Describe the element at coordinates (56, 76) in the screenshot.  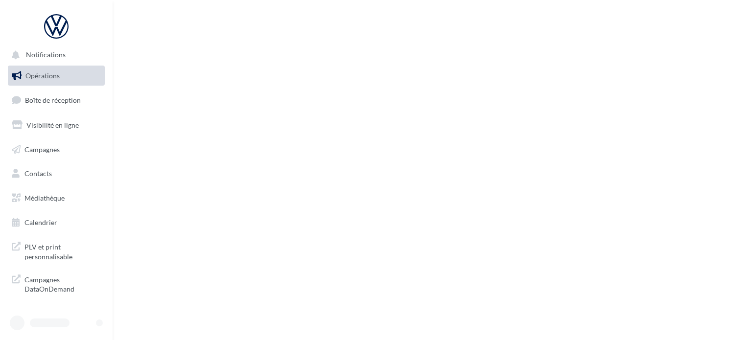
I see `a: Opérations` at that location.